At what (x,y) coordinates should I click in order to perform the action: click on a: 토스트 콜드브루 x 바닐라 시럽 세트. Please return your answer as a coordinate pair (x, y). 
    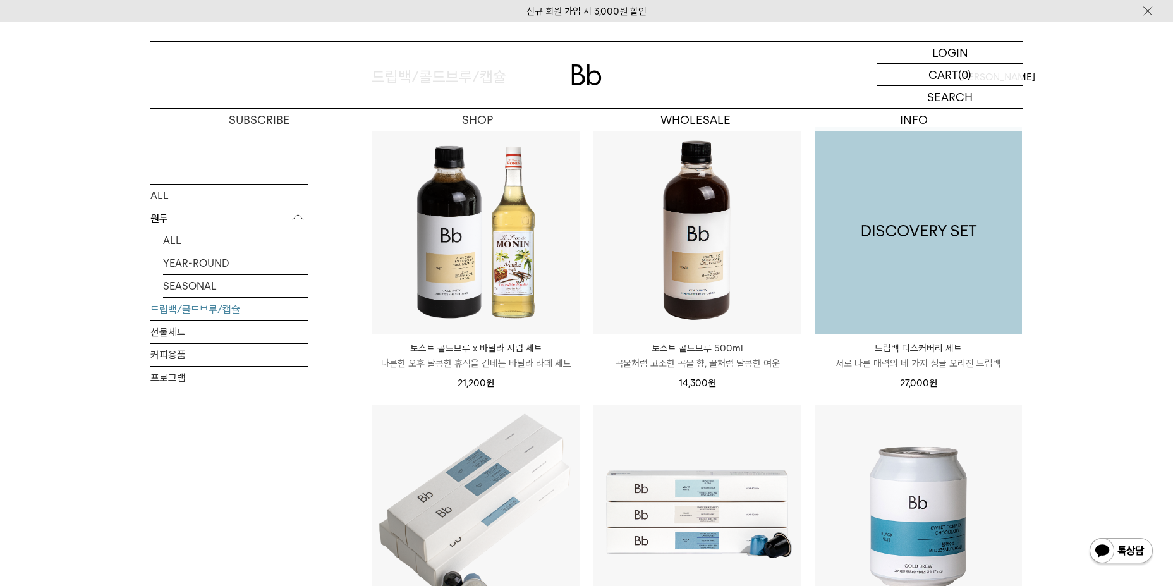
    Looking at the image, I should click on (476, 231).